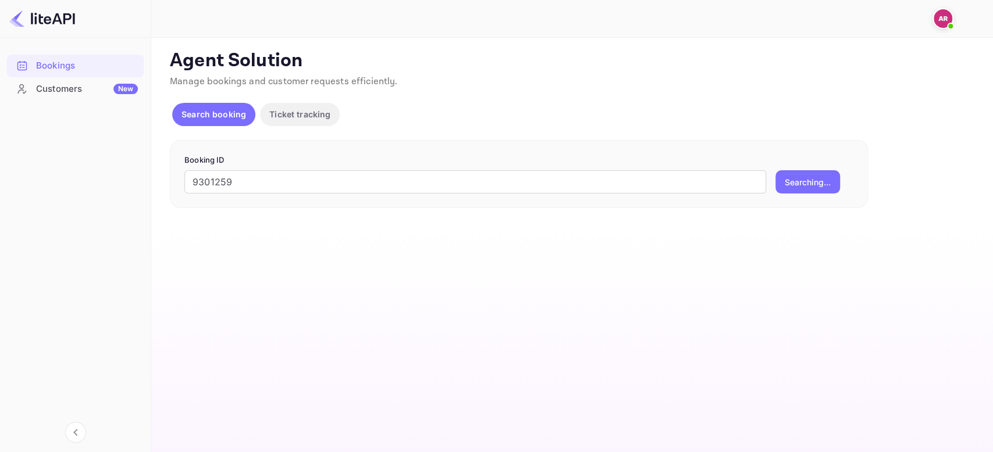 This screenshot has width=993, height=452. I want to click on p: Booking ID, so click(519, 160).